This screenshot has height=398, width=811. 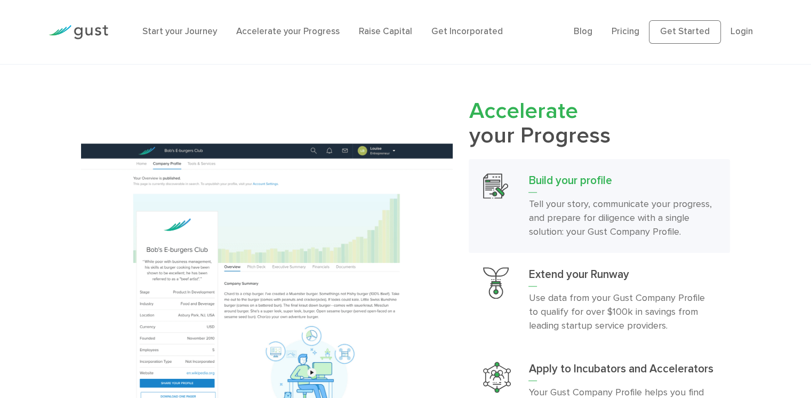 I want to click on h3: Build your profile, so click(x=621, y=183).